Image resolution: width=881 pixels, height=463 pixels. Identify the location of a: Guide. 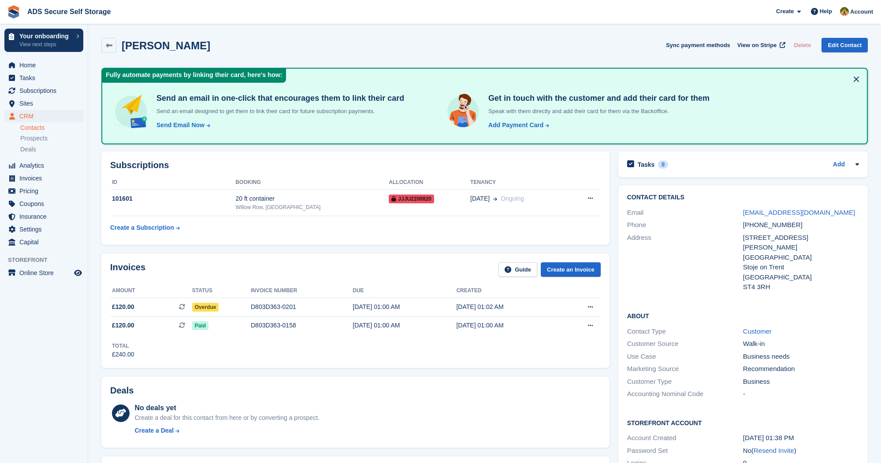
(518, 270).